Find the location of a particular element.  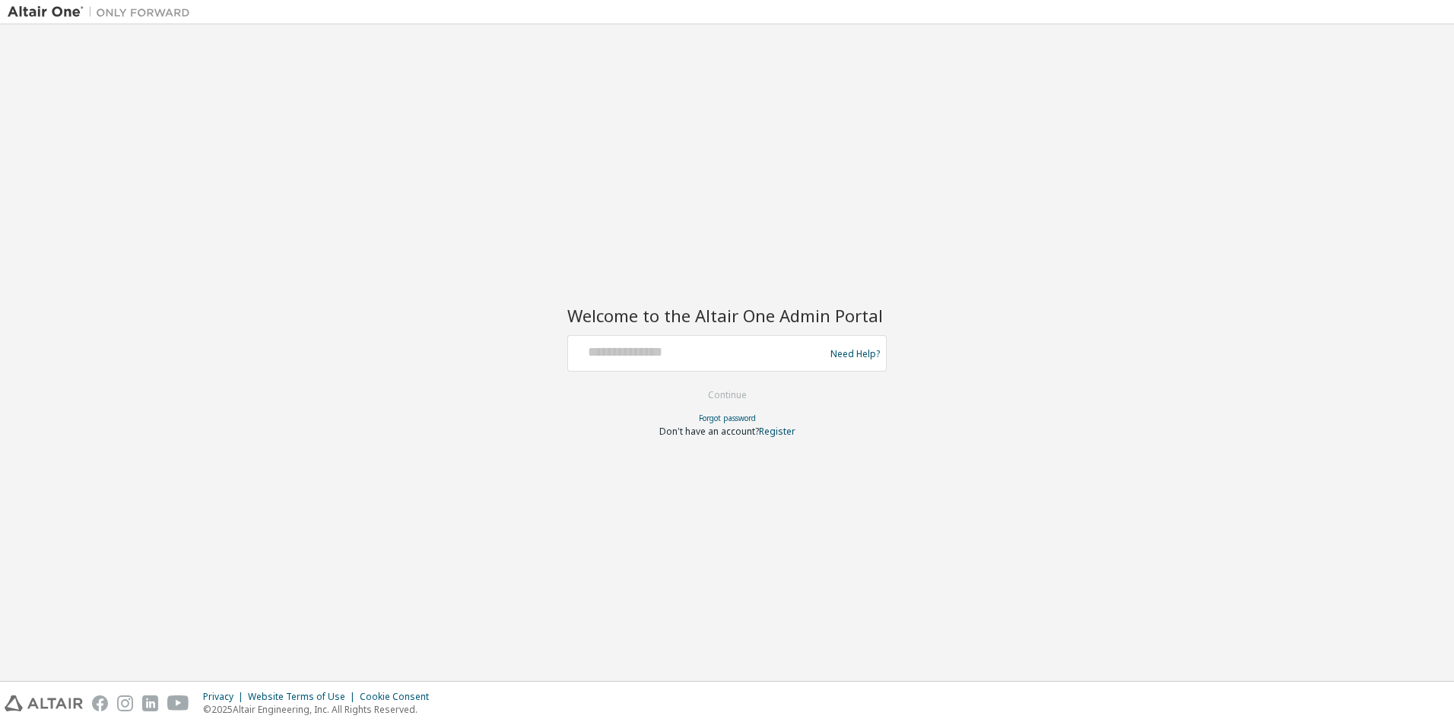

img: linkedin.svg is located at coordinates (150, 703).